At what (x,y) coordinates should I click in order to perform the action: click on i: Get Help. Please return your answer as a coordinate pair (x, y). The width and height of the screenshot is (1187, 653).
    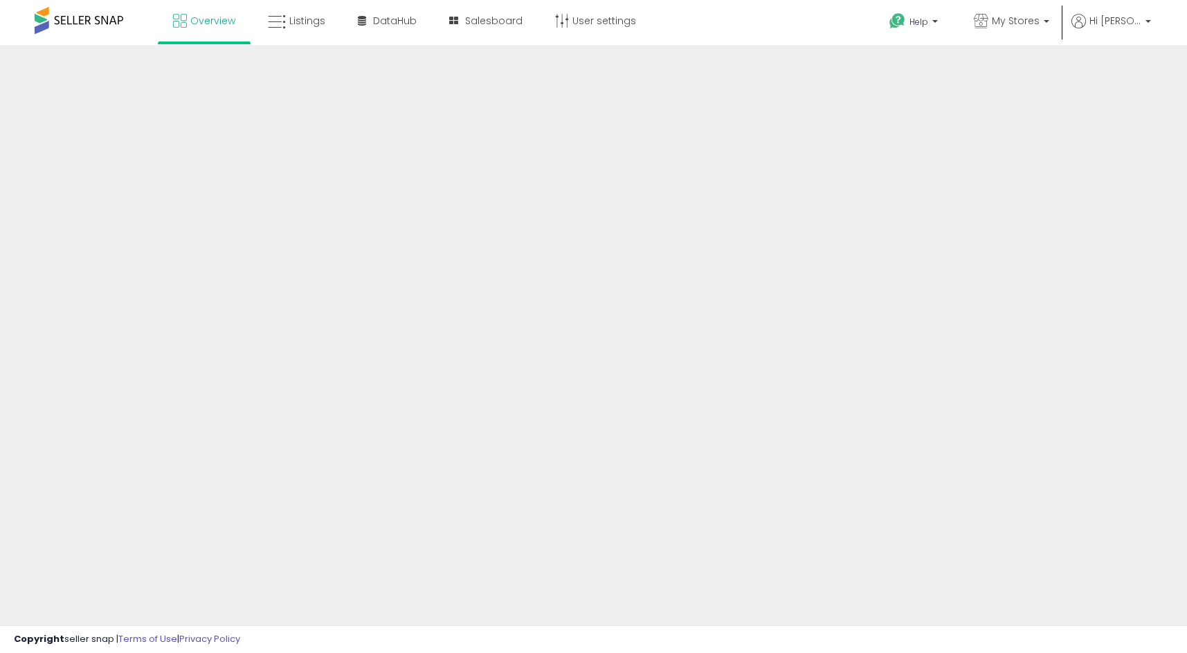
    Looking at the image, I should click on (897, 21).